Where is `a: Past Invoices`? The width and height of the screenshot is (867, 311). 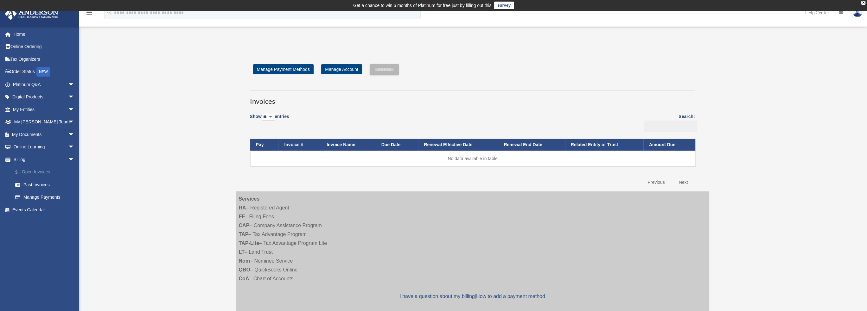
a: Past Invoices is located at coordinates (46, 185).